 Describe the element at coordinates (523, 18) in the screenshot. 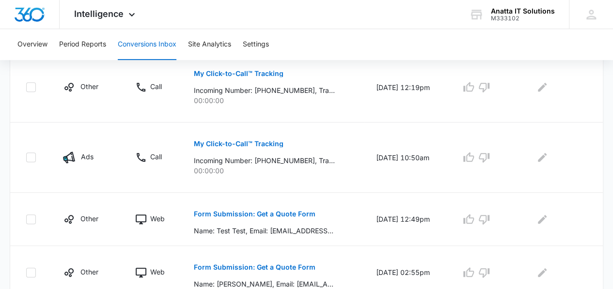

I see `div: account id` at that location.